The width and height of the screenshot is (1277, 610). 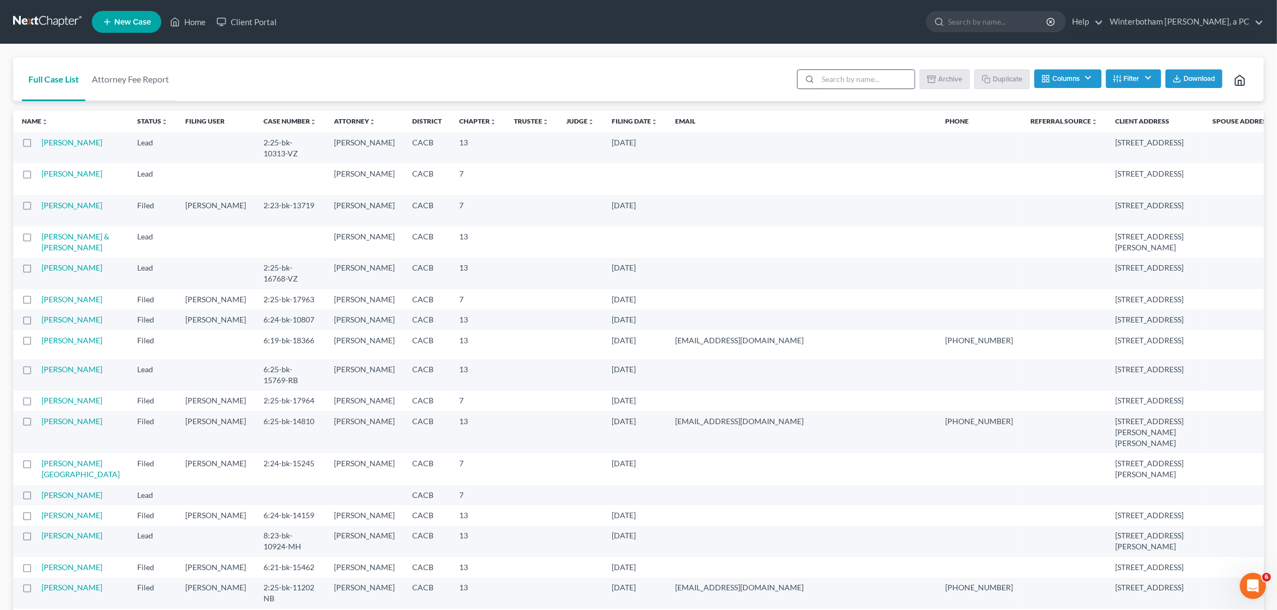 I want to click on td: 8:23-bk-10924-MH, so click(x=290, y=541).